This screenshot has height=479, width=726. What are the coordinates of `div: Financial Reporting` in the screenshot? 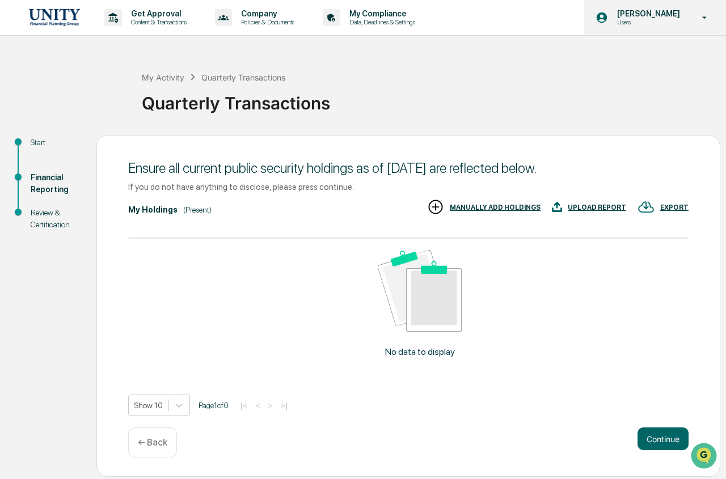 It's located at (54, 184).